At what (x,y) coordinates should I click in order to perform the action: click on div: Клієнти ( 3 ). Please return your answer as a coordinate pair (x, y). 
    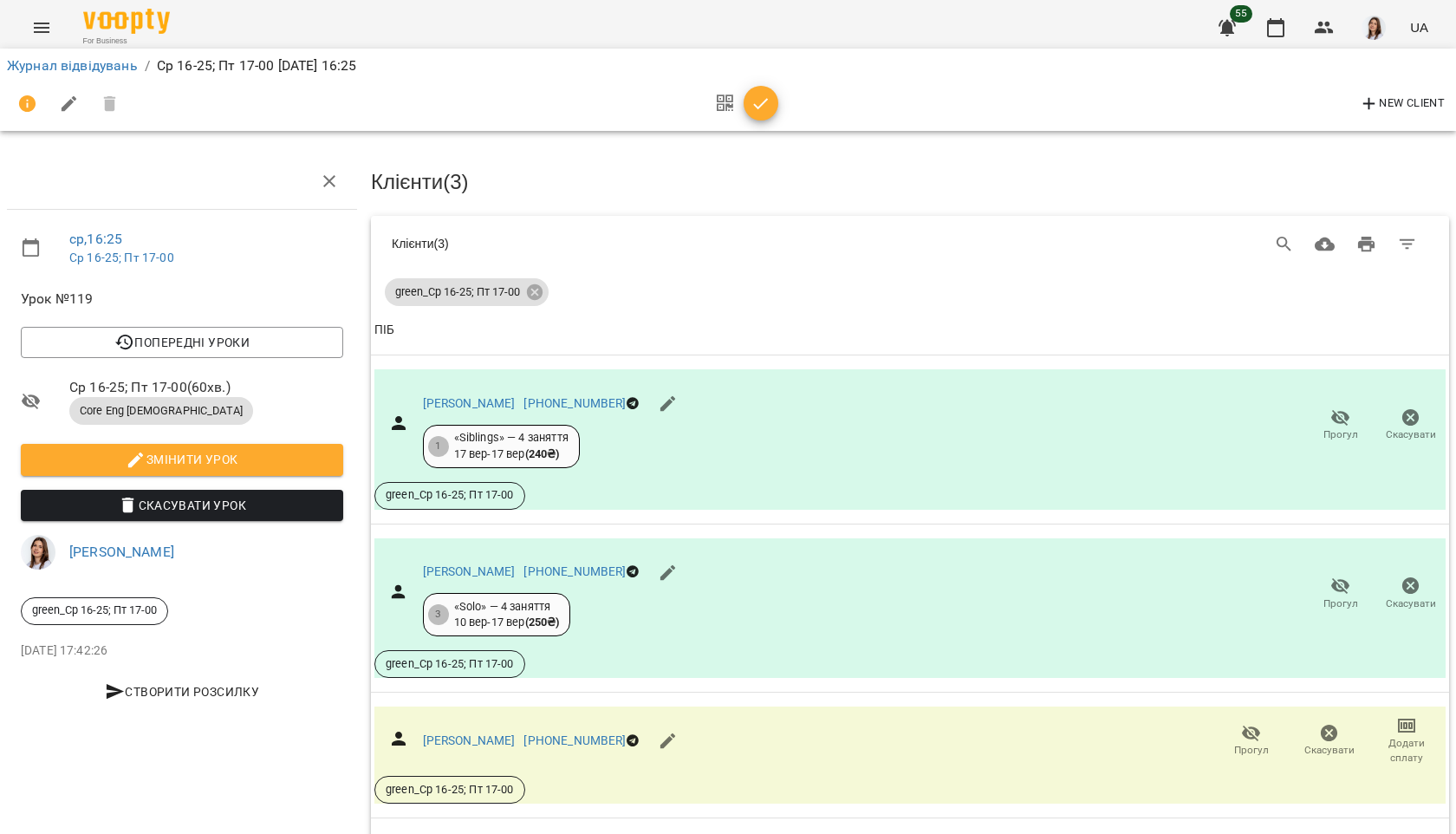
    Looking at the image, I should click on (624, 243).